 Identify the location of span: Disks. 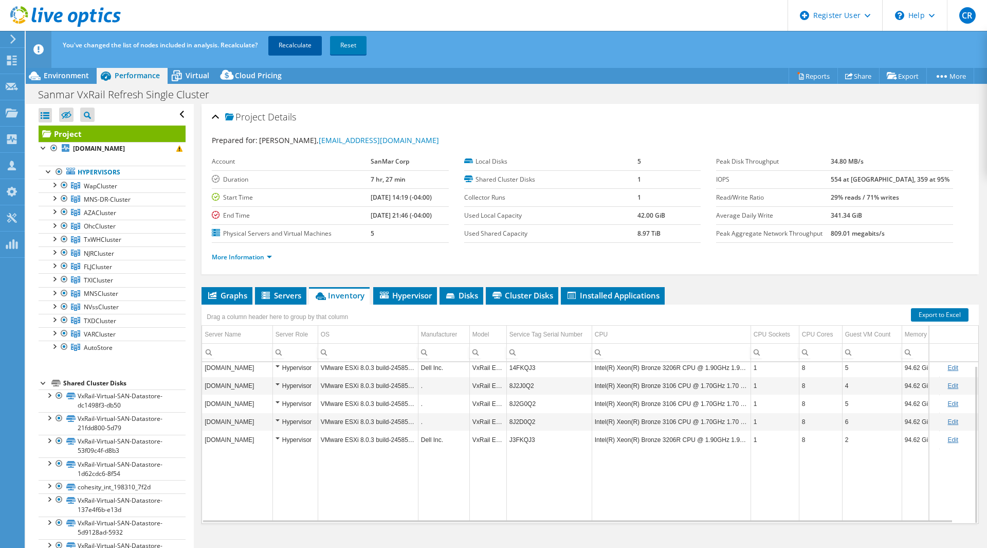
(461, 295).